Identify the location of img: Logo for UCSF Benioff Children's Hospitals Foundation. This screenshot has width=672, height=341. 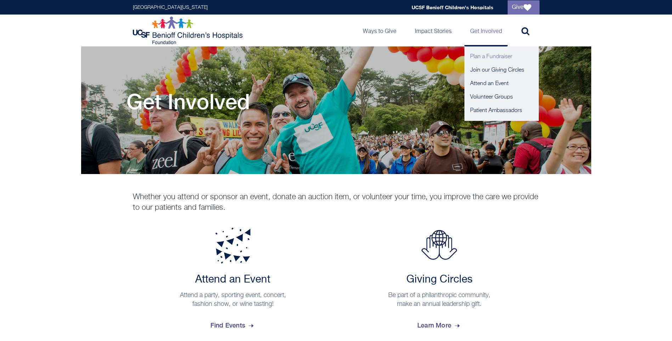
(189, 30).